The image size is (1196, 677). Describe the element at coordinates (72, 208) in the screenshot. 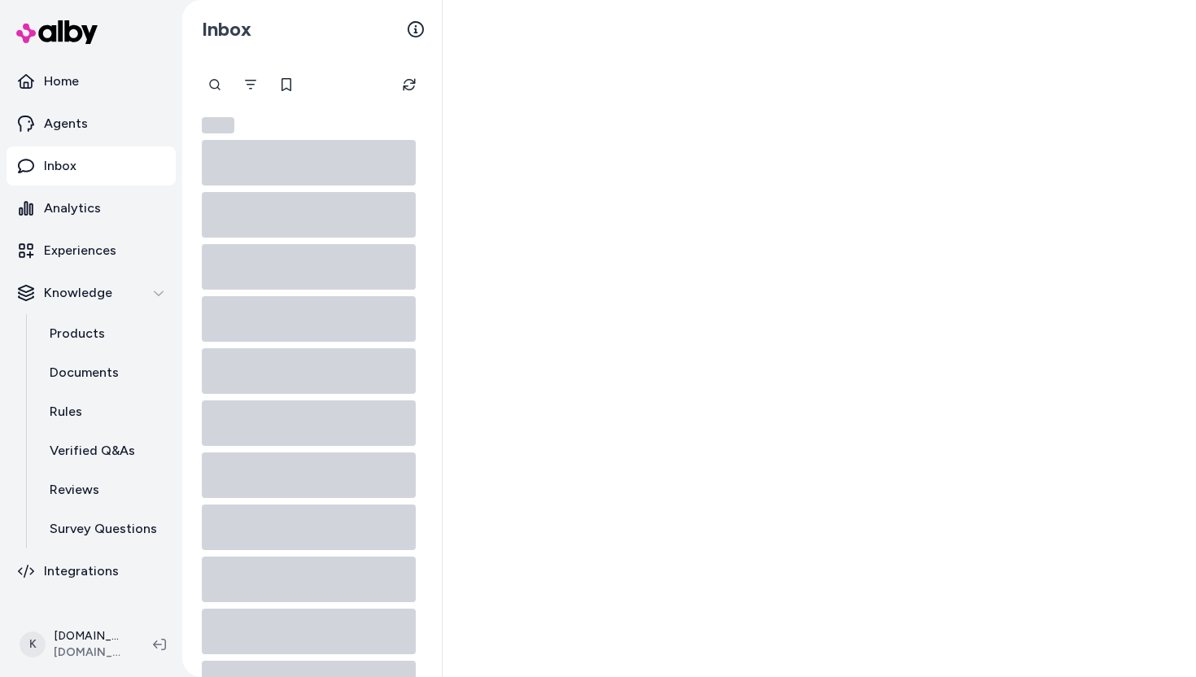

I see `p: Analytics` at that location.